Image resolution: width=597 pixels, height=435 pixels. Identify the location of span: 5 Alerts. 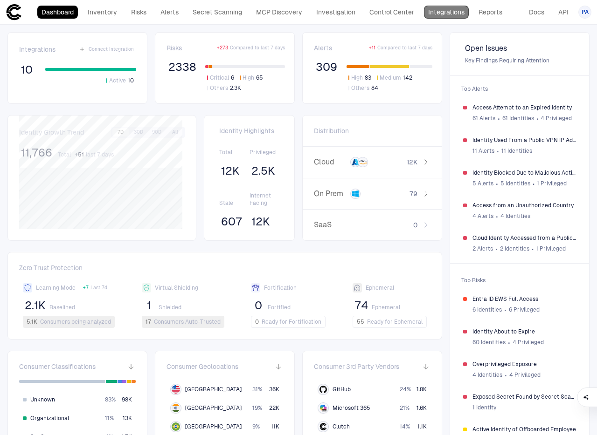
(482, 184).